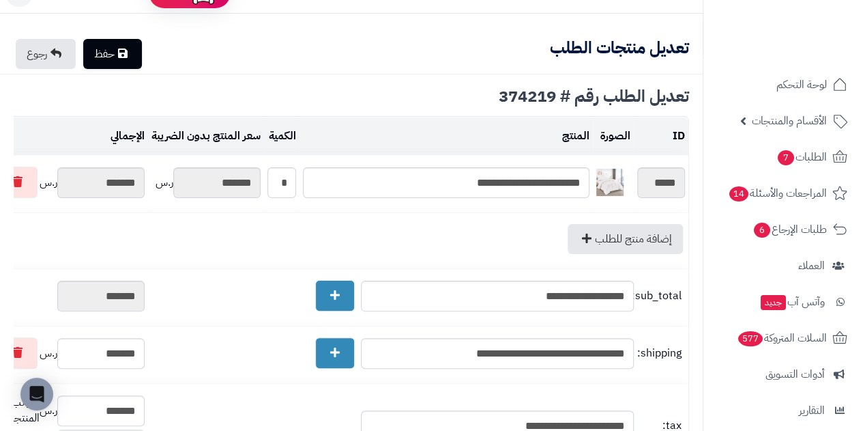 The height and width of the screenshot is (431, 863). What do you see at coordinates (784, 338) in the screenshot?
I see `a: السلات المتروكة577` at bounding box center [784, 338].